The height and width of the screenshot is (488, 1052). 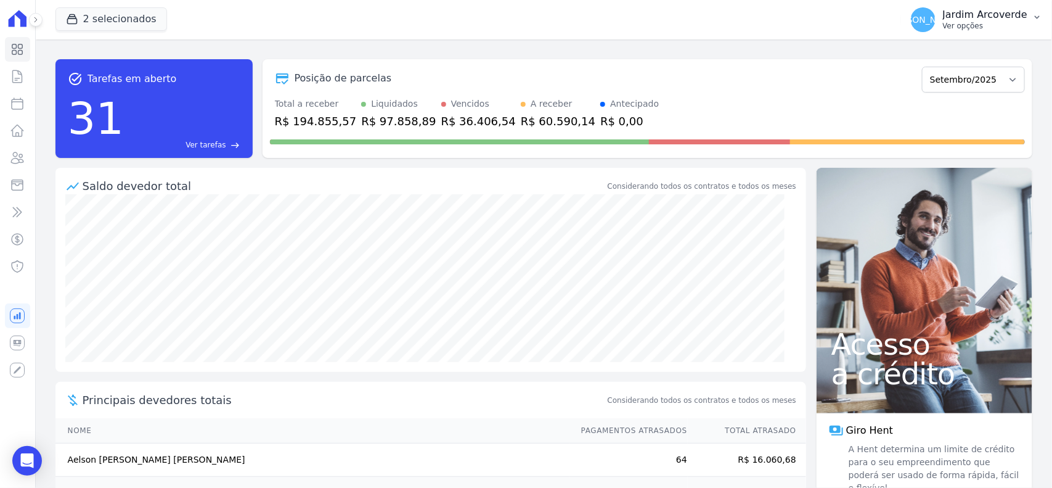 I want to click on div: A receber, so click(x=552, y=104).